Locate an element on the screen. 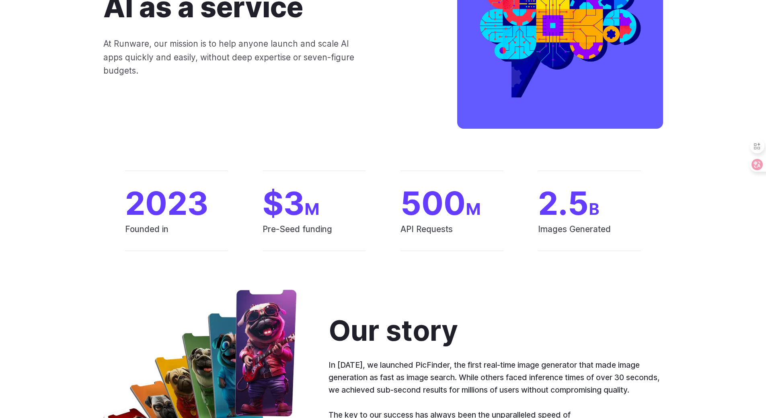  span: Pre-Seed funding is located at coordinates (314, 236).